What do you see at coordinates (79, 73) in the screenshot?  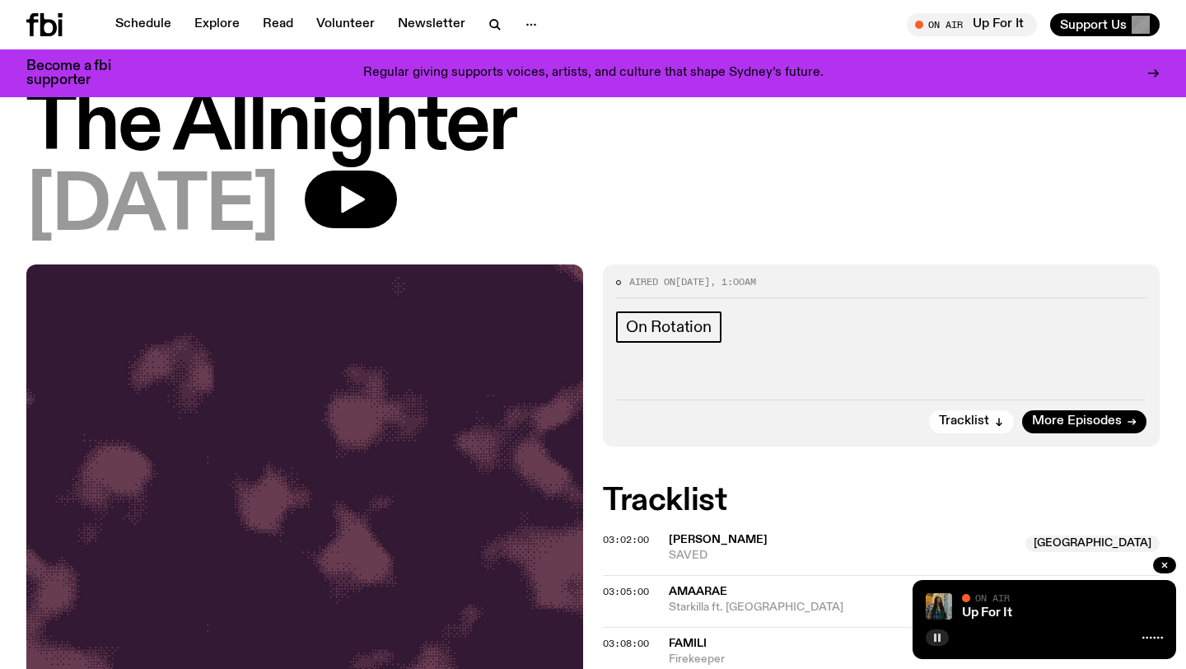 I see `h3: Become a fbi supporter` at bounding box center [79, 73].